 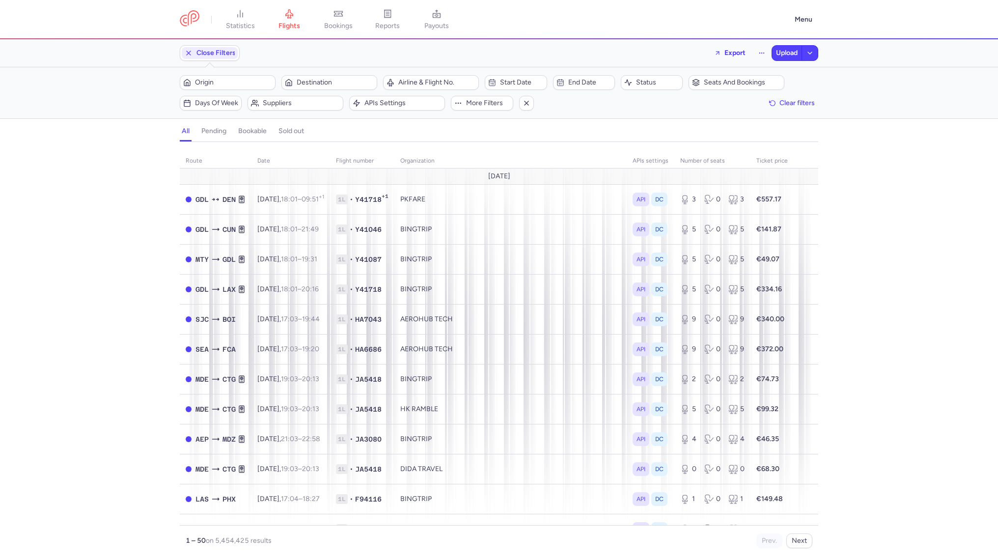 What do you see at coordinates (313, 199) in the screenshot?
I see `time: 09:51` at bounding box center [313, 199].